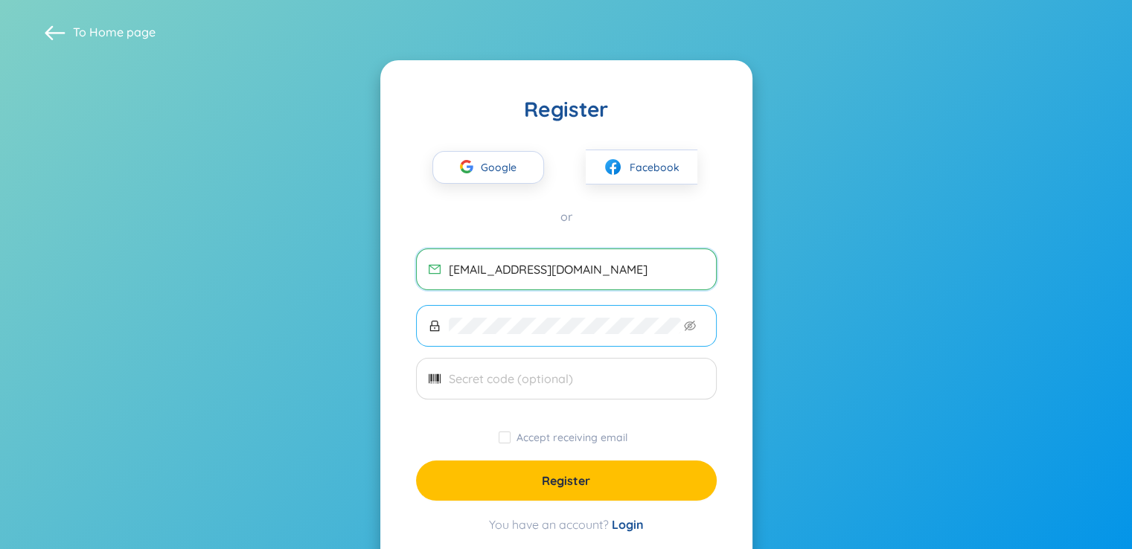  Describe the element at coordinates (114, 32) in the screenshot. I see `span: To` at that location.